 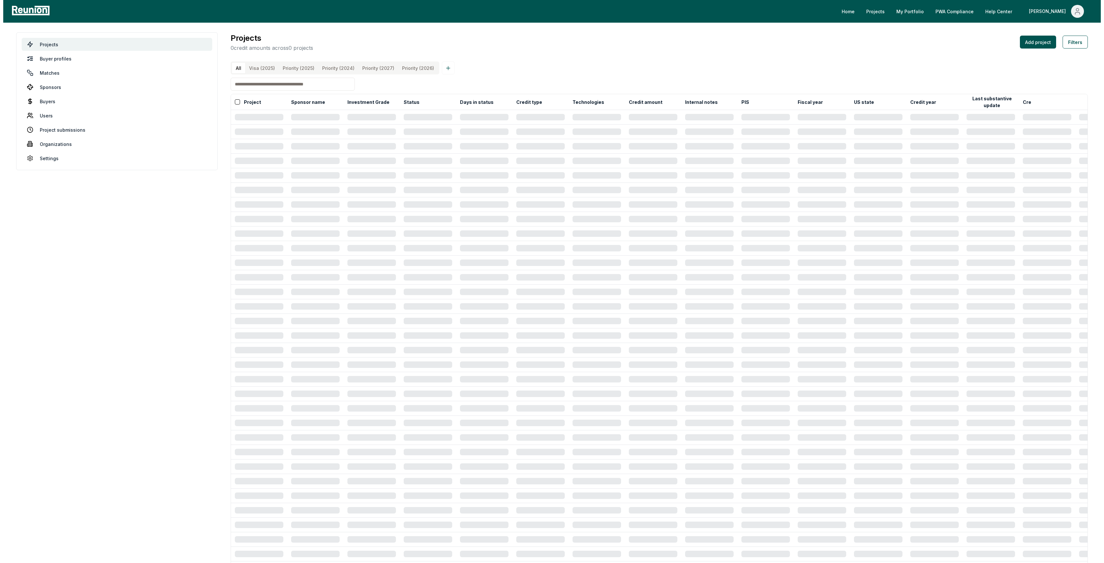 I want to click on button: Credit type, so click(x=526, y=102).